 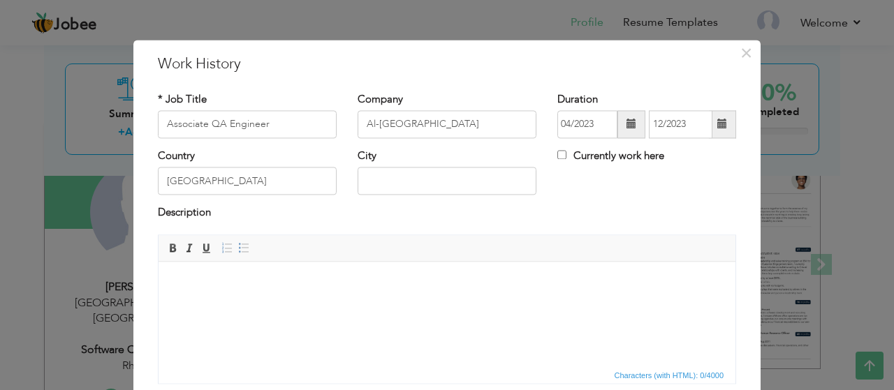 I want to click on label: Description, so click(x=184, y=213).